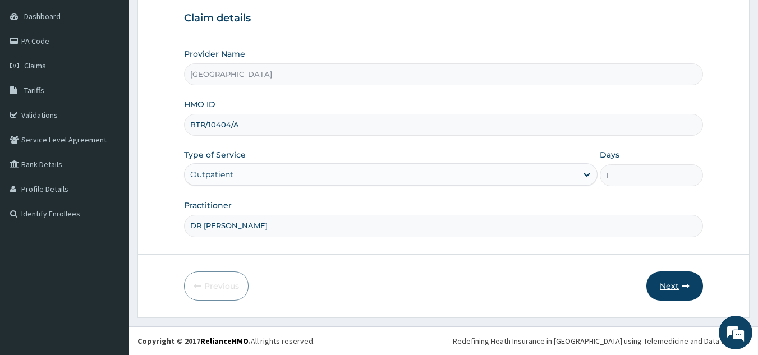 Image resolution: width=758 pixels, height=355 pixels. Describe the element at coordinates (200, 104) in the screenshot. I see `label: HMO ID` at that location.